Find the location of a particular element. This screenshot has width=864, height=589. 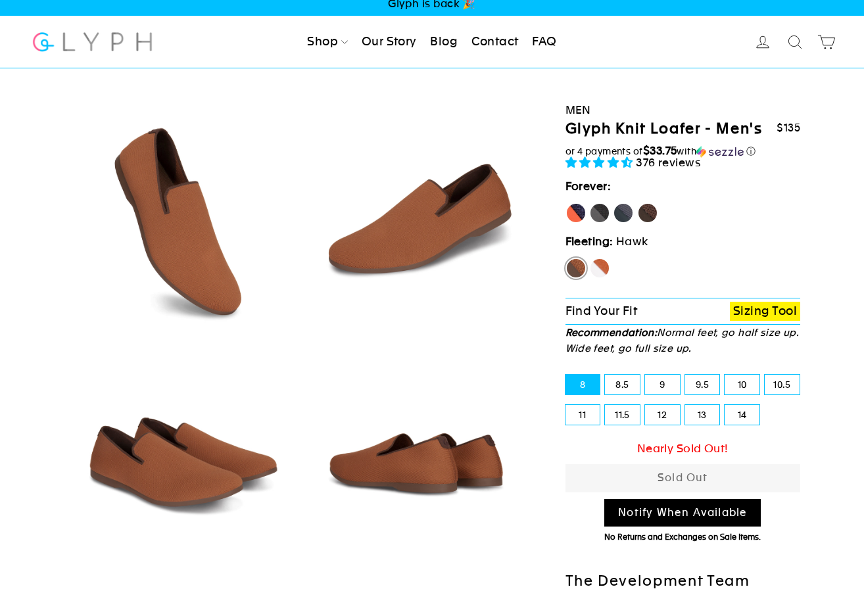

ul: Primary is located at coordinates (431, 42).